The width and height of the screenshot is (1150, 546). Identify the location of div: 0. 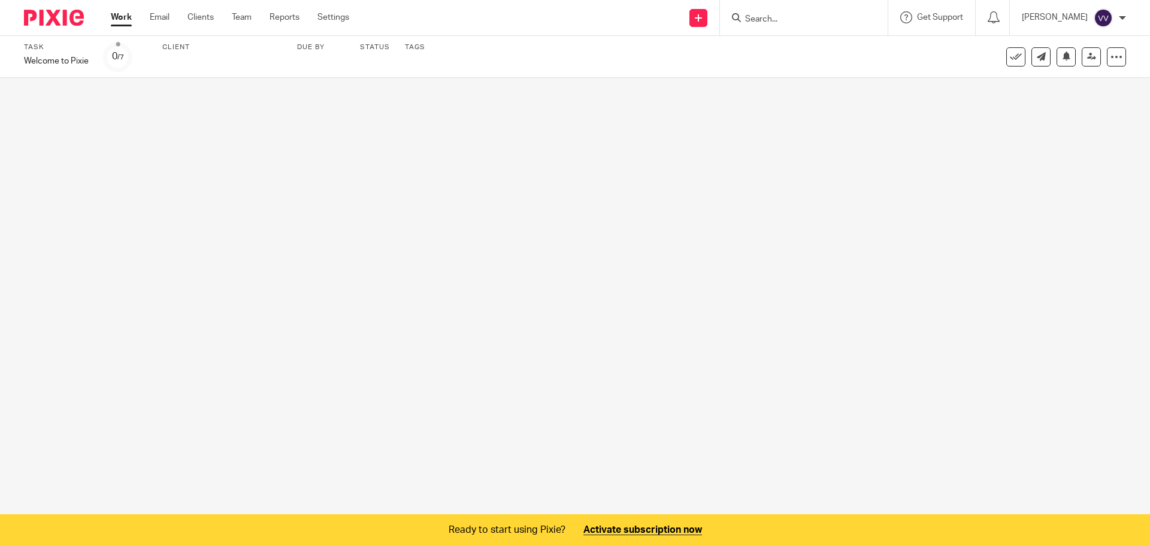
(118, 56).